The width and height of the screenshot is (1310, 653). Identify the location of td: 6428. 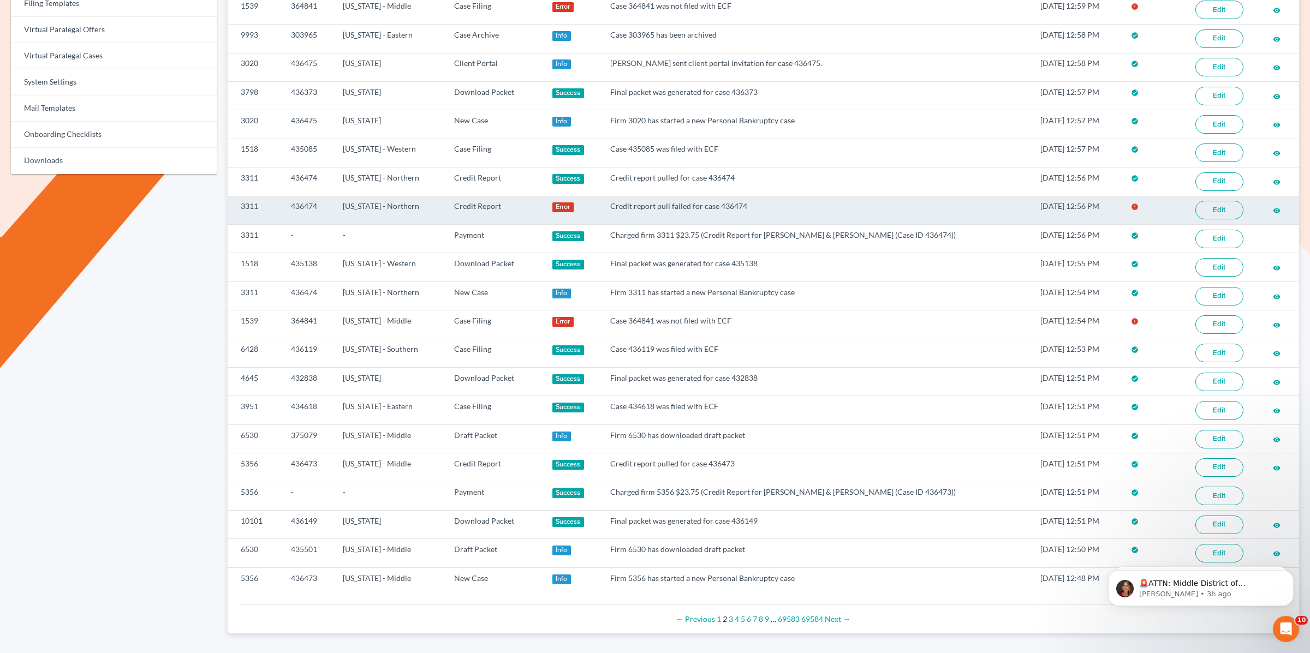
(255, 353).